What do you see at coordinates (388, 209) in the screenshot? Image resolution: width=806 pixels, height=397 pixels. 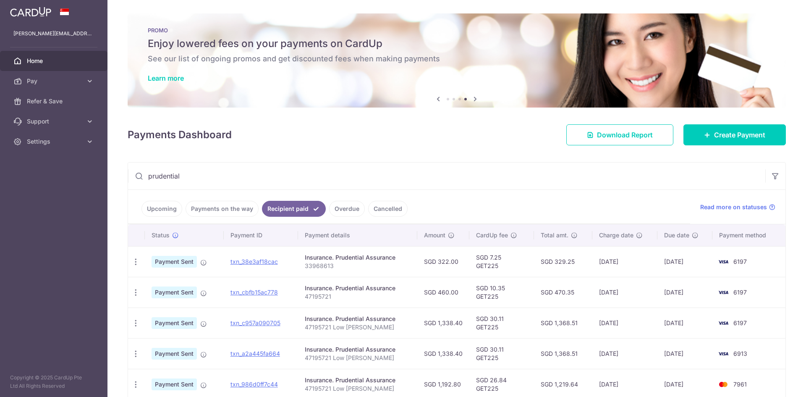 I see `a: Cancelled` at bounding box center [388, 209].